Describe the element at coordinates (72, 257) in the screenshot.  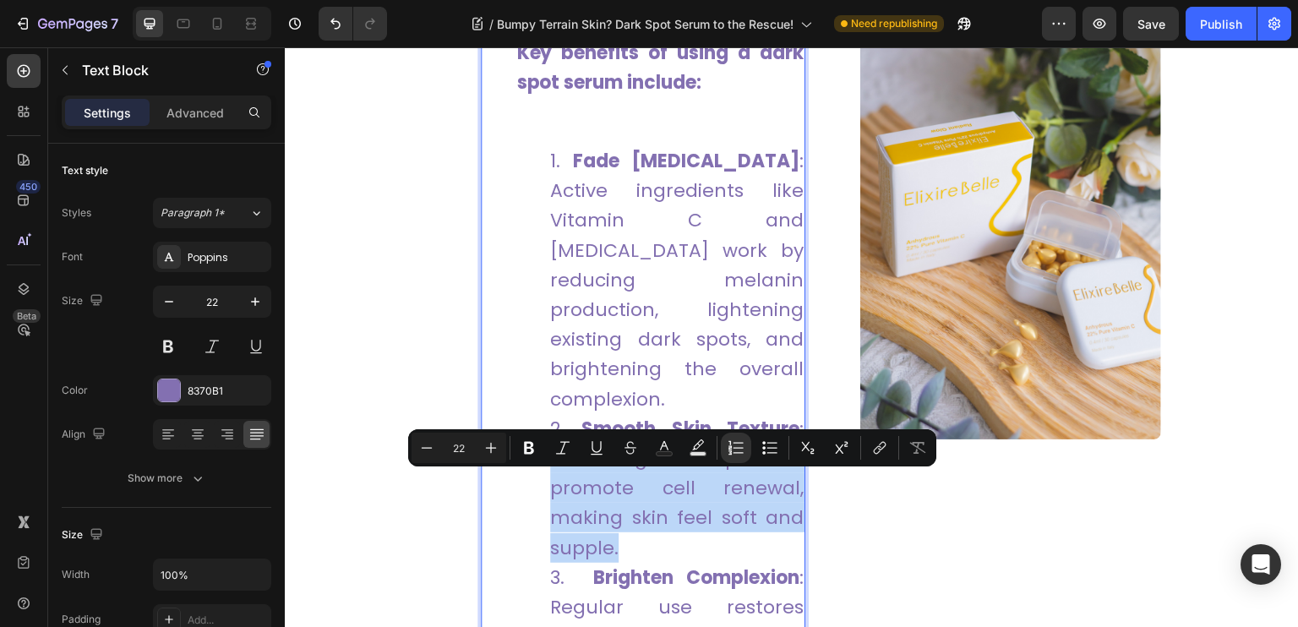
I see `div: Font` at that location.